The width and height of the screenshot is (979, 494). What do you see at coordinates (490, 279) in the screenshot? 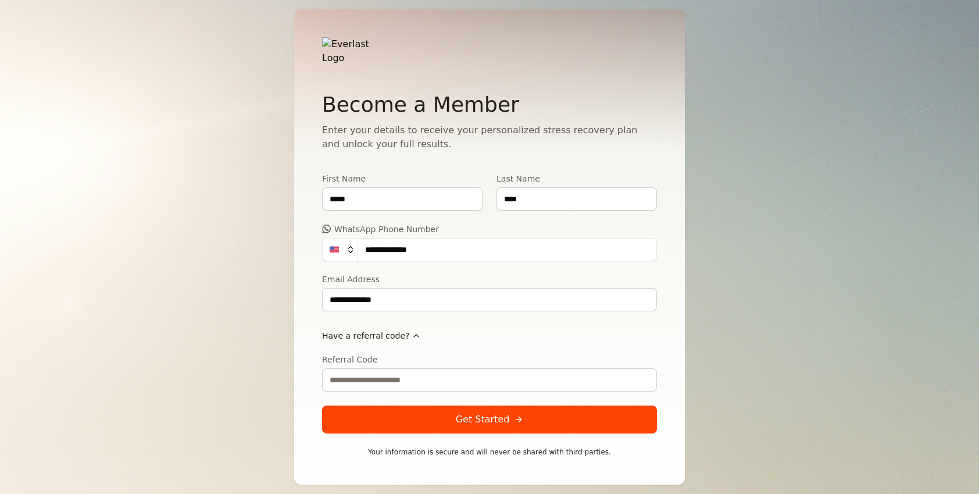
I see `label: Email Address` at bounding box center [490, 279].